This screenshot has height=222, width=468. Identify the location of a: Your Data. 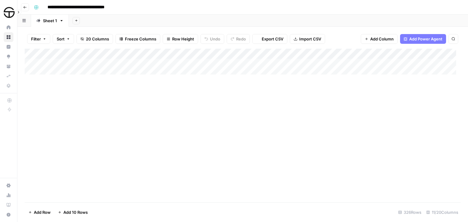
(9, 66).